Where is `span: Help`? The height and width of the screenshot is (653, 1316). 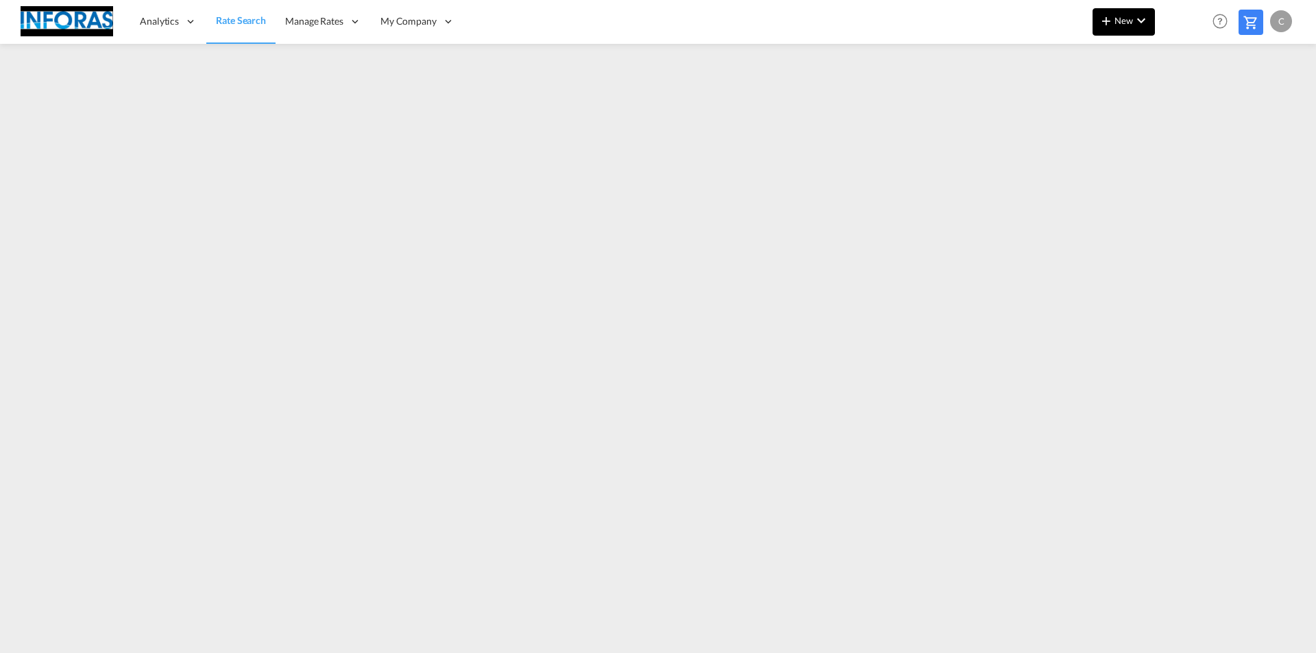 span: Help is located at coordinates (1220, 21).